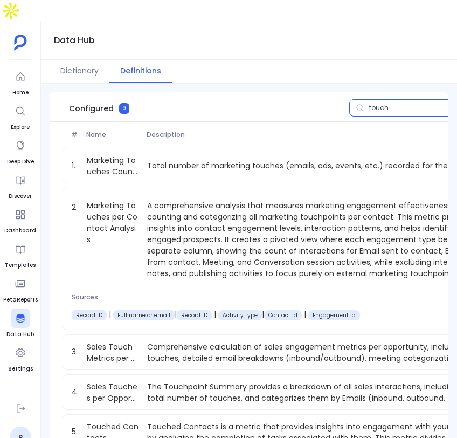  I want to click on span: 9, so click(124, 108).